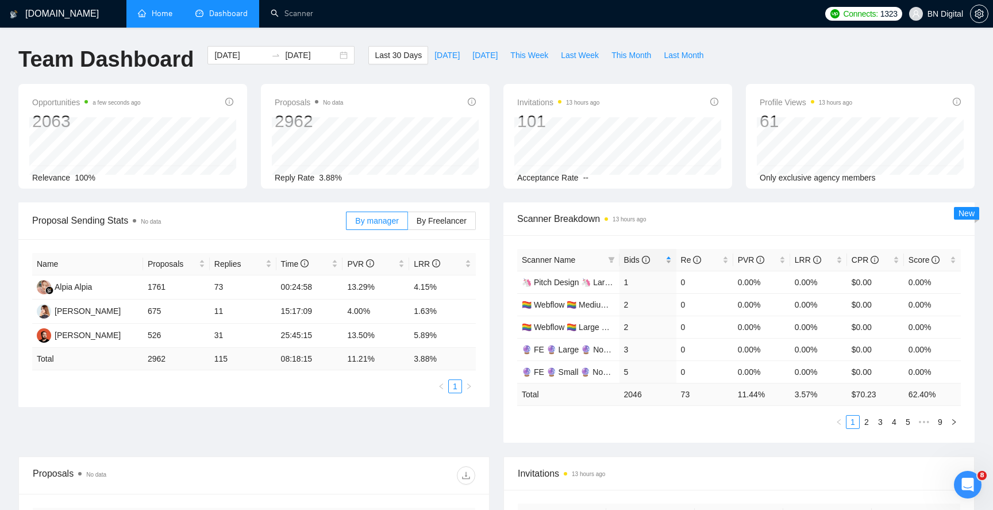 The height and width of the screenshot is (510, 993). Describe the element at coordinates (228, 13) in the screenshot. I see `span: Dashboard` at that location.